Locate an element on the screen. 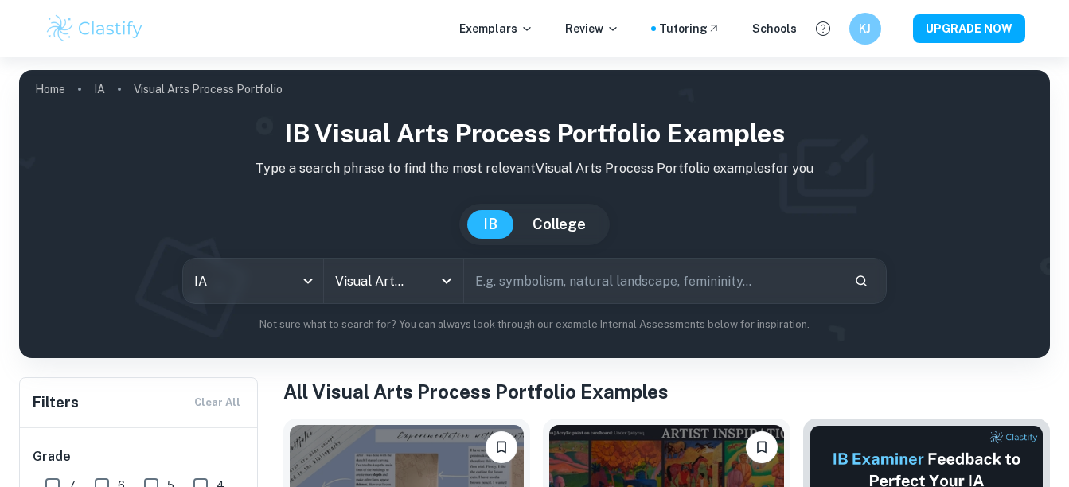 This screenshot has width=1069, height=487. div: Tutoring is located at coordinates (689, 29).